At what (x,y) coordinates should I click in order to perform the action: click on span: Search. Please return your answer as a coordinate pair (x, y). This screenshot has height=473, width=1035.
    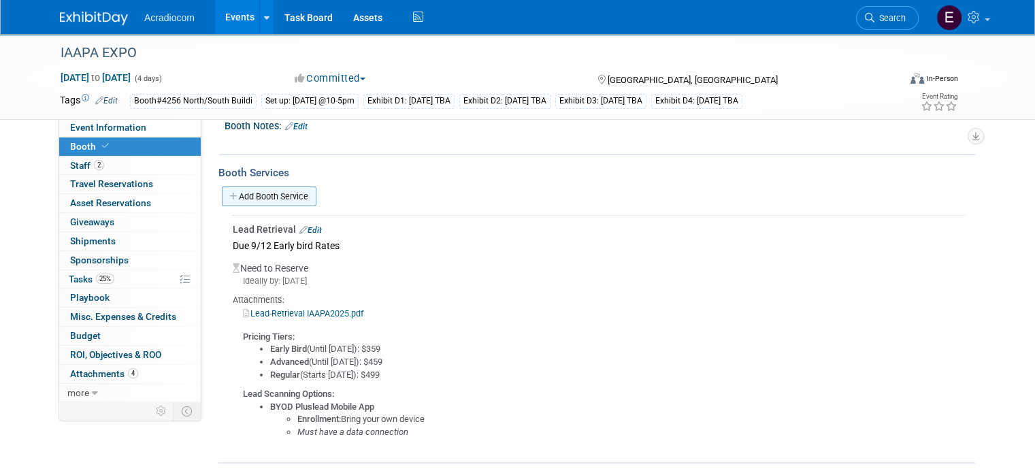
    Looking at the image, I should click on (890, 18).